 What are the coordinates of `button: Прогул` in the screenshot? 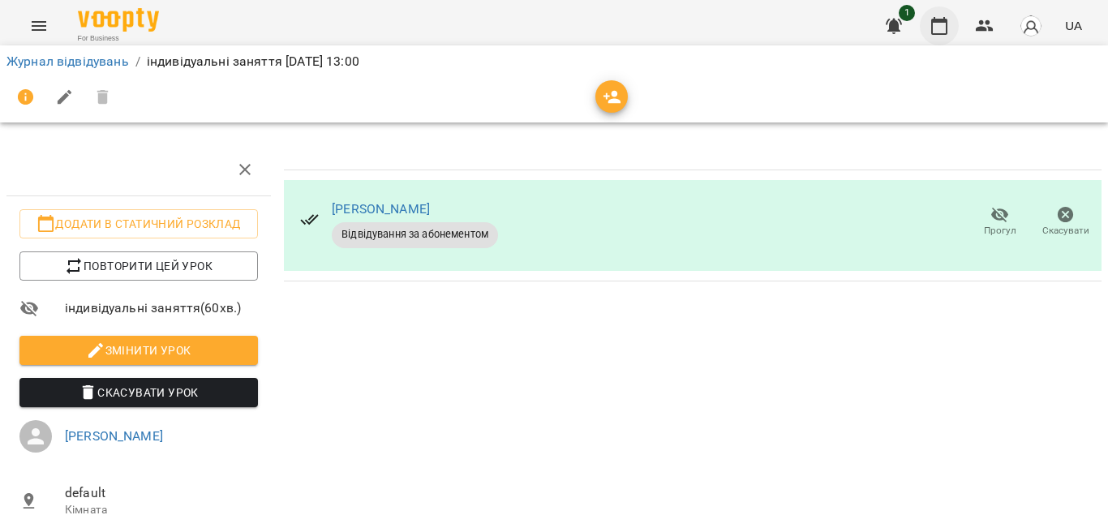 It's located at (1000, 222).